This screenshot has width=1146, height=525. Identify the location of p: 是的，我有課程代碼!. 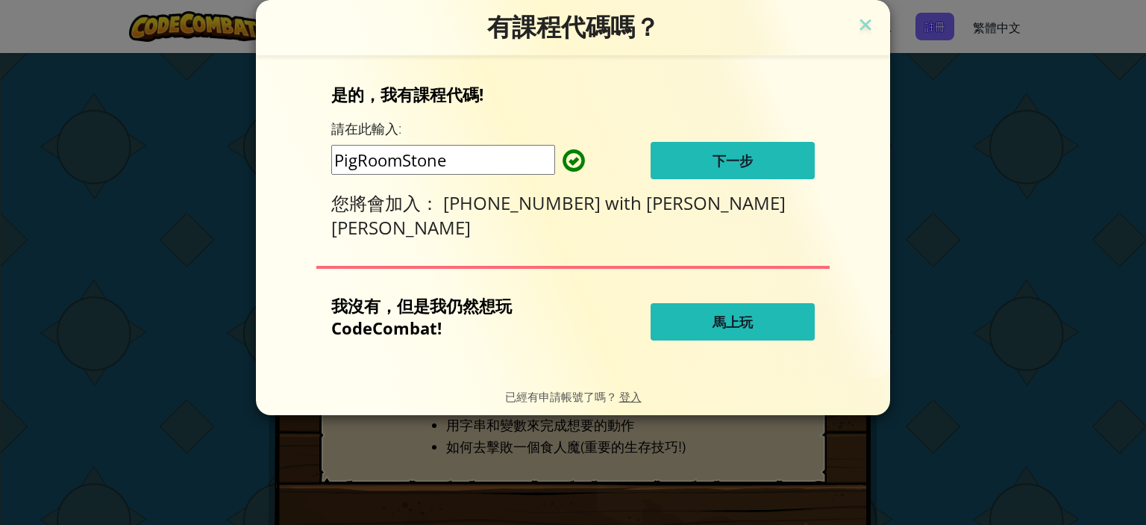
(573, 94).